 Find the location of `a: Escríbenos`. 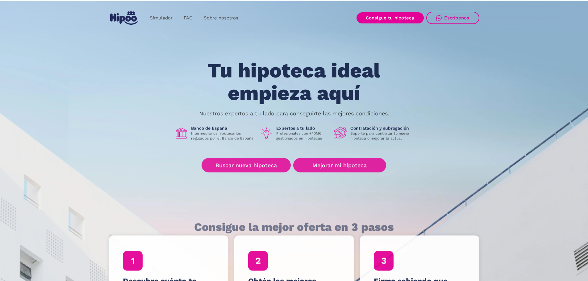

a: Escríbenos is located at coordinates (453, 18).